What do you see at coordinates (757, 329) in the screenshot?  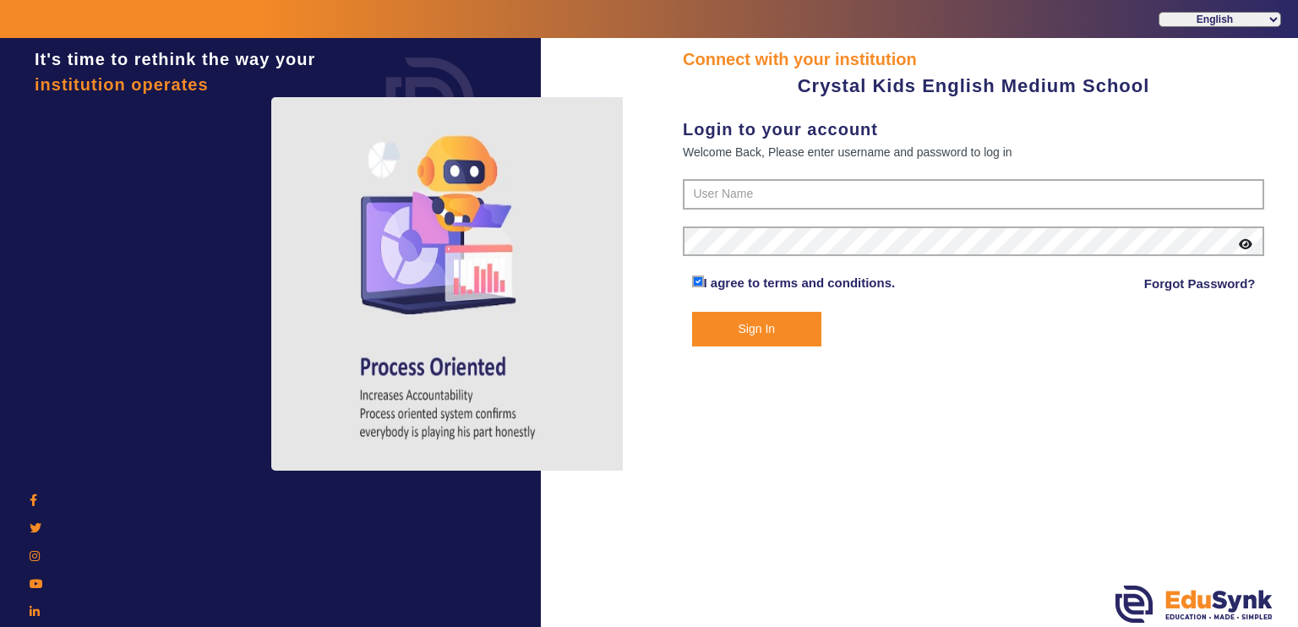 I see `button: Sign In` at bounding box center [757, 329].